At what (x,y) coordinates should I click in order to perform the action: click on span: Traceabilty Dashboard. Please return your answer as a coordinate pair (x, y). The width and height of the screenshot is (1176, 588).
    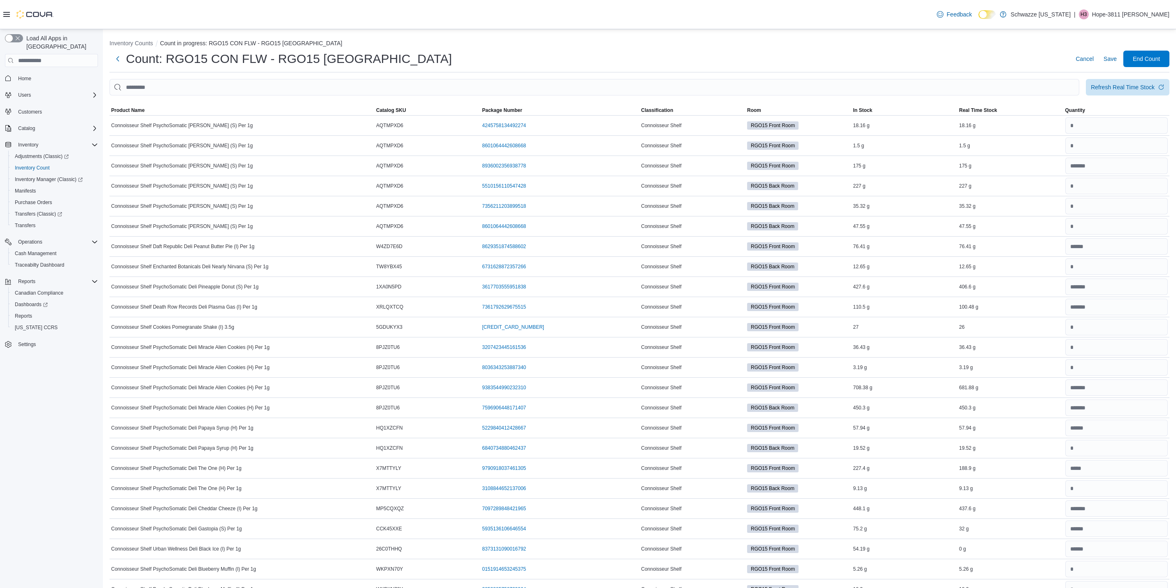
    Looking at the image, I should click on (40, 265).